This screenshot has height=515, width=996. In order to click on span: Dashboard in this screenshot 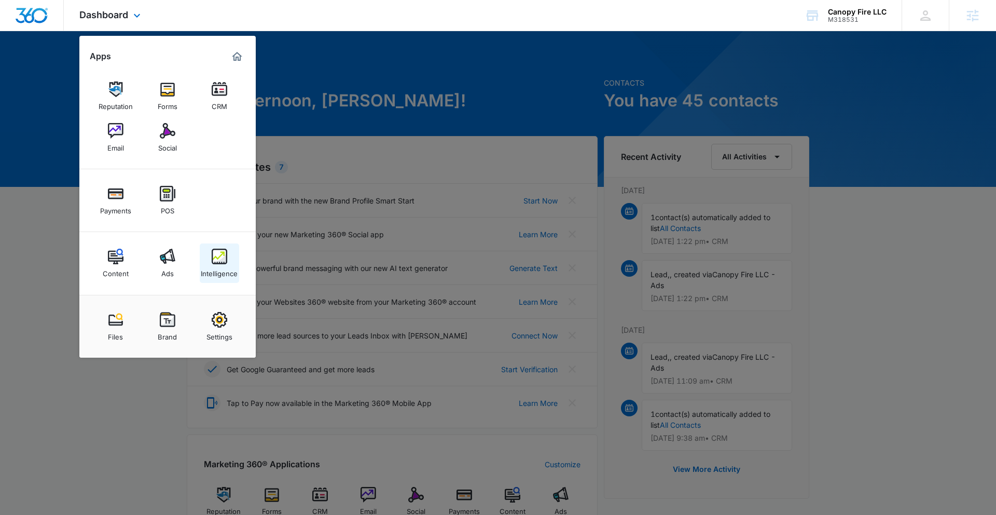, I will do `click(104, 15)`.